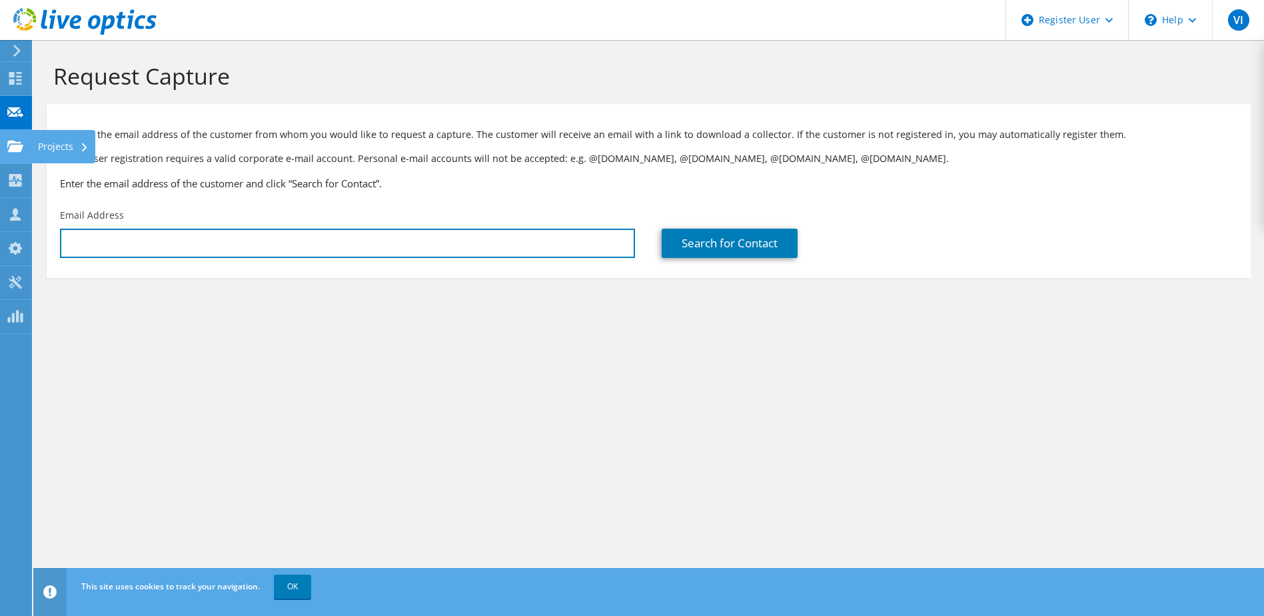  Describe the element at coordinates (645, 76) in the screenshot. I see `h1: Request Capture` at that location.